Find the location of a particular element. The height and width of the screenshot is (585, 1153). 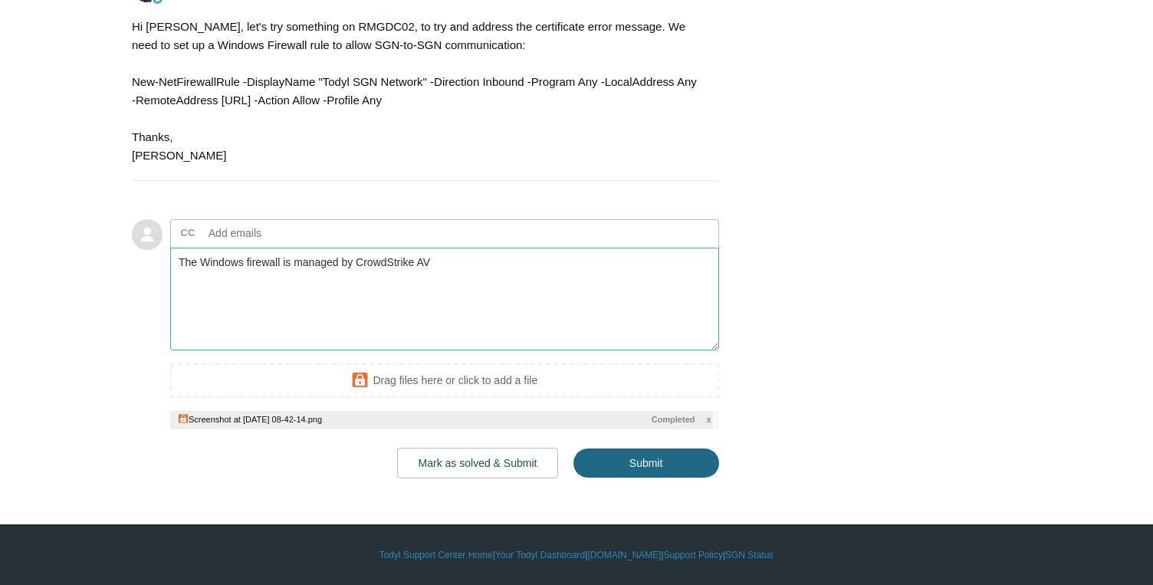

a: Support Policy is located at coordinates (693, 555).